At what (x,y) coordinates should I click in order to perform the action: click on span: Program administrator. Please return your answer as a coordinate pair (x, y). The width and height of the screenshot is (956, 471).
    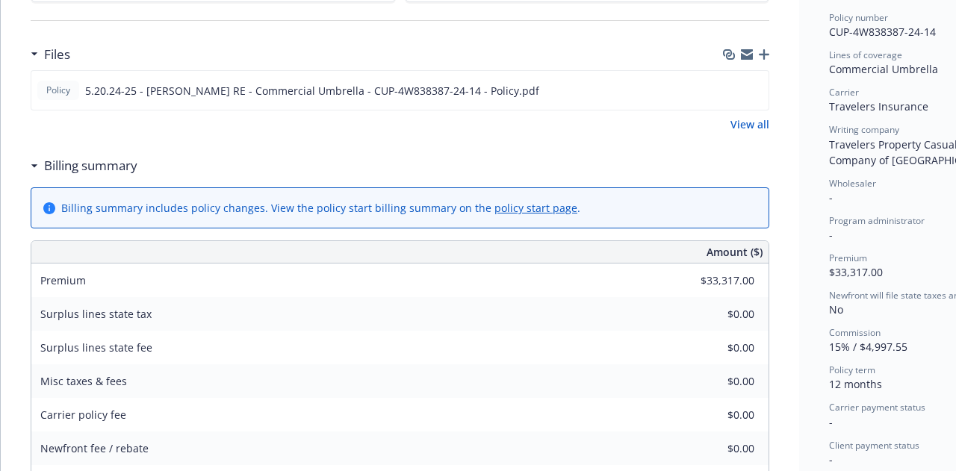
    Looking at the image, I should click on (877, 220).